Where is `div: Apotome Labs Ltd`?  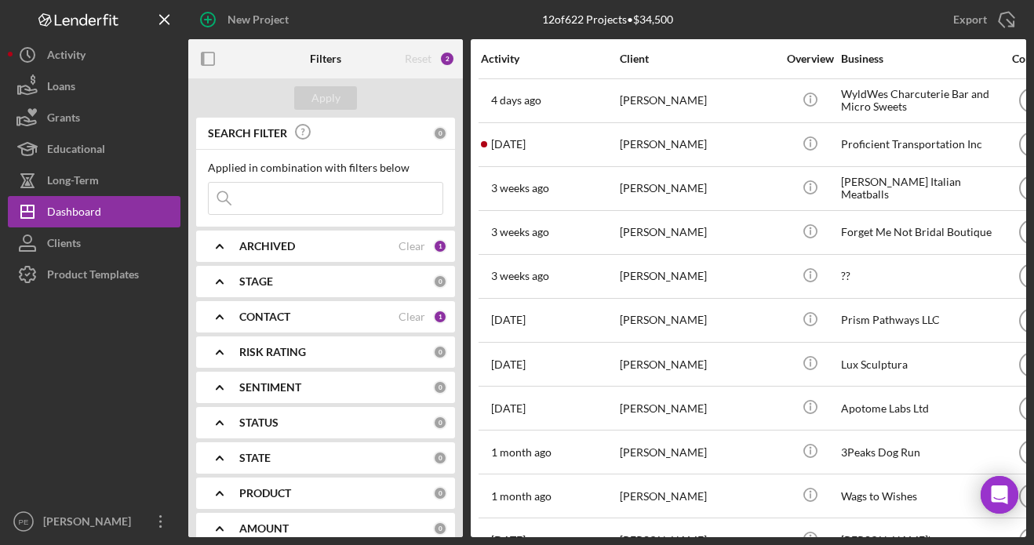
div: Apotome Labs Ltd is located at coordinates (919, 408).